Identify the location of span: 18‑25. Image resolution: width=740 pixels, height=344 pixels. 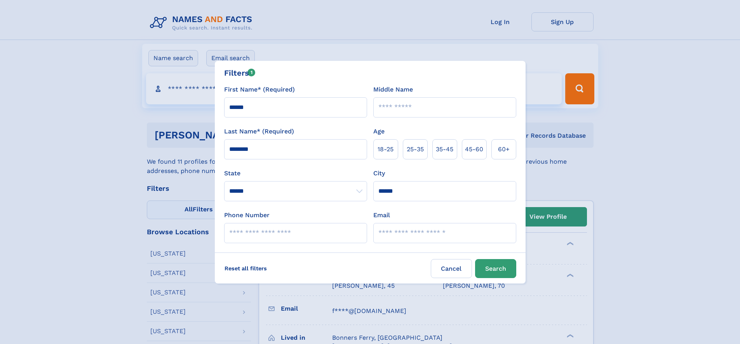
(385, 149).